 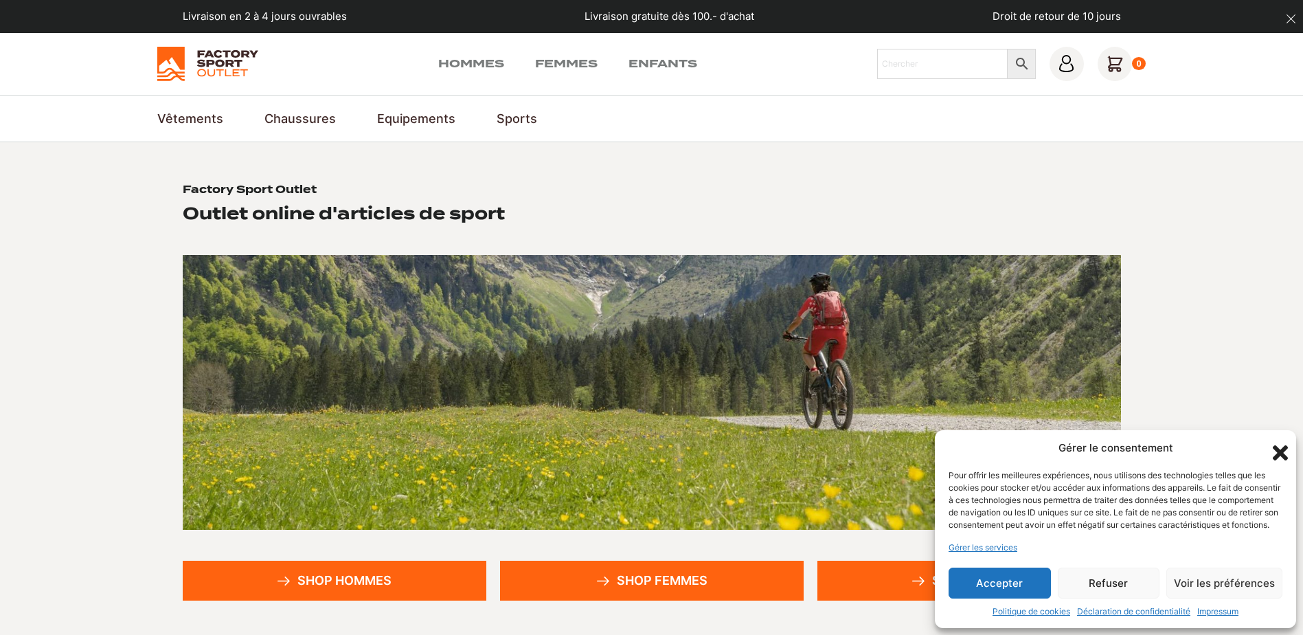 I want to click on button: Accepter, so click(x=999, y=582).